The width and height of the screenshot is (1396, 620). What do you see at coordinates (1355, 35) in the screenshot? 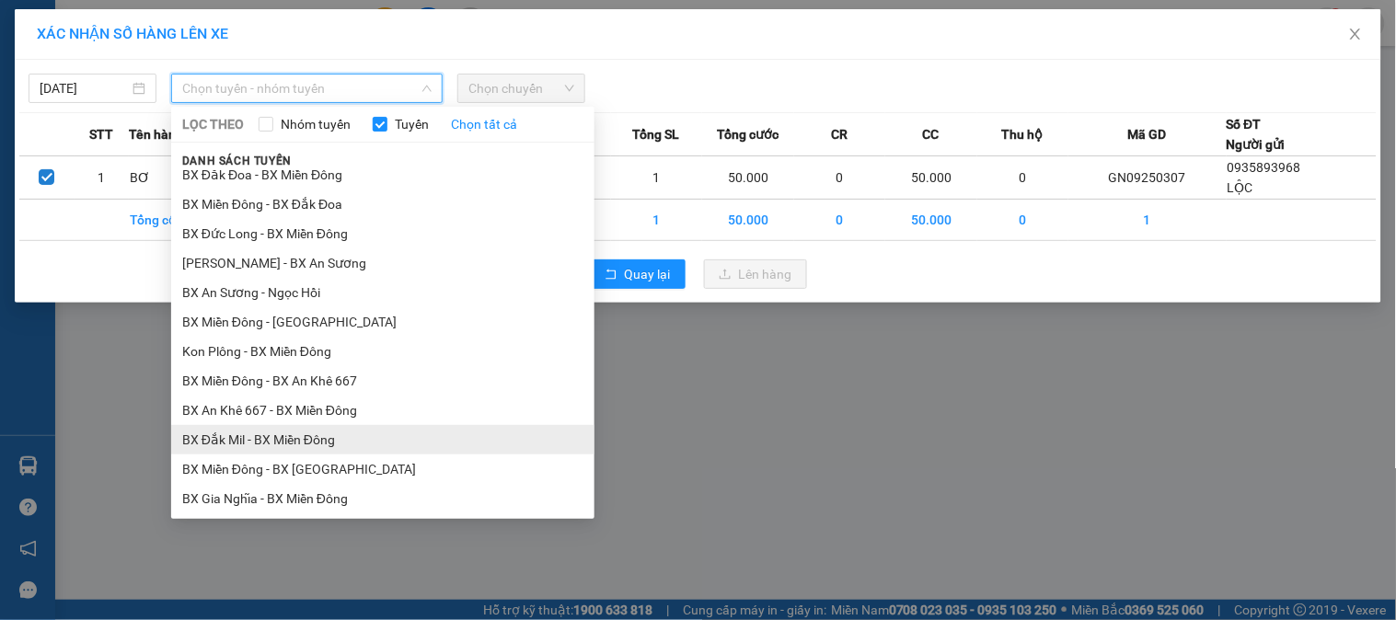
I see `button: Close` at bounding box center [1355, 35].